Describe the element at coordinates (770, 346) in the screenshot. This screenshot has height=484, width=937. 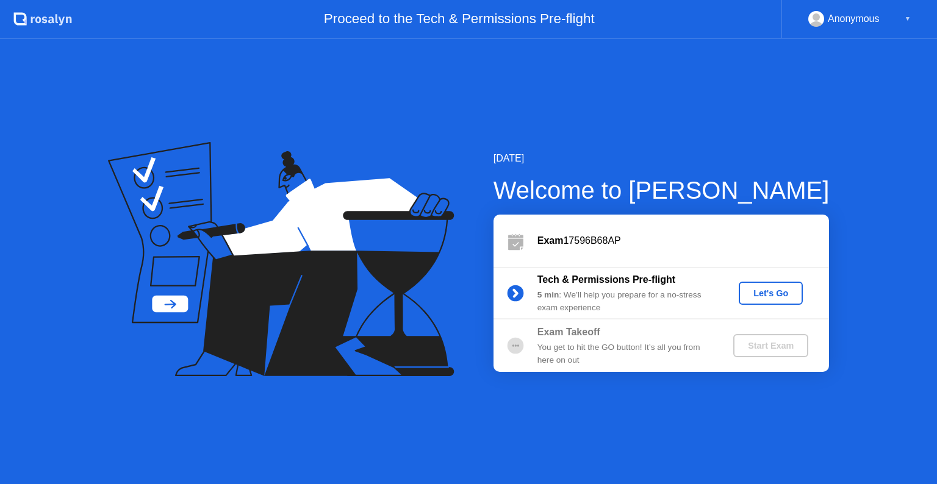
I see `div: Start Exam` at that location.